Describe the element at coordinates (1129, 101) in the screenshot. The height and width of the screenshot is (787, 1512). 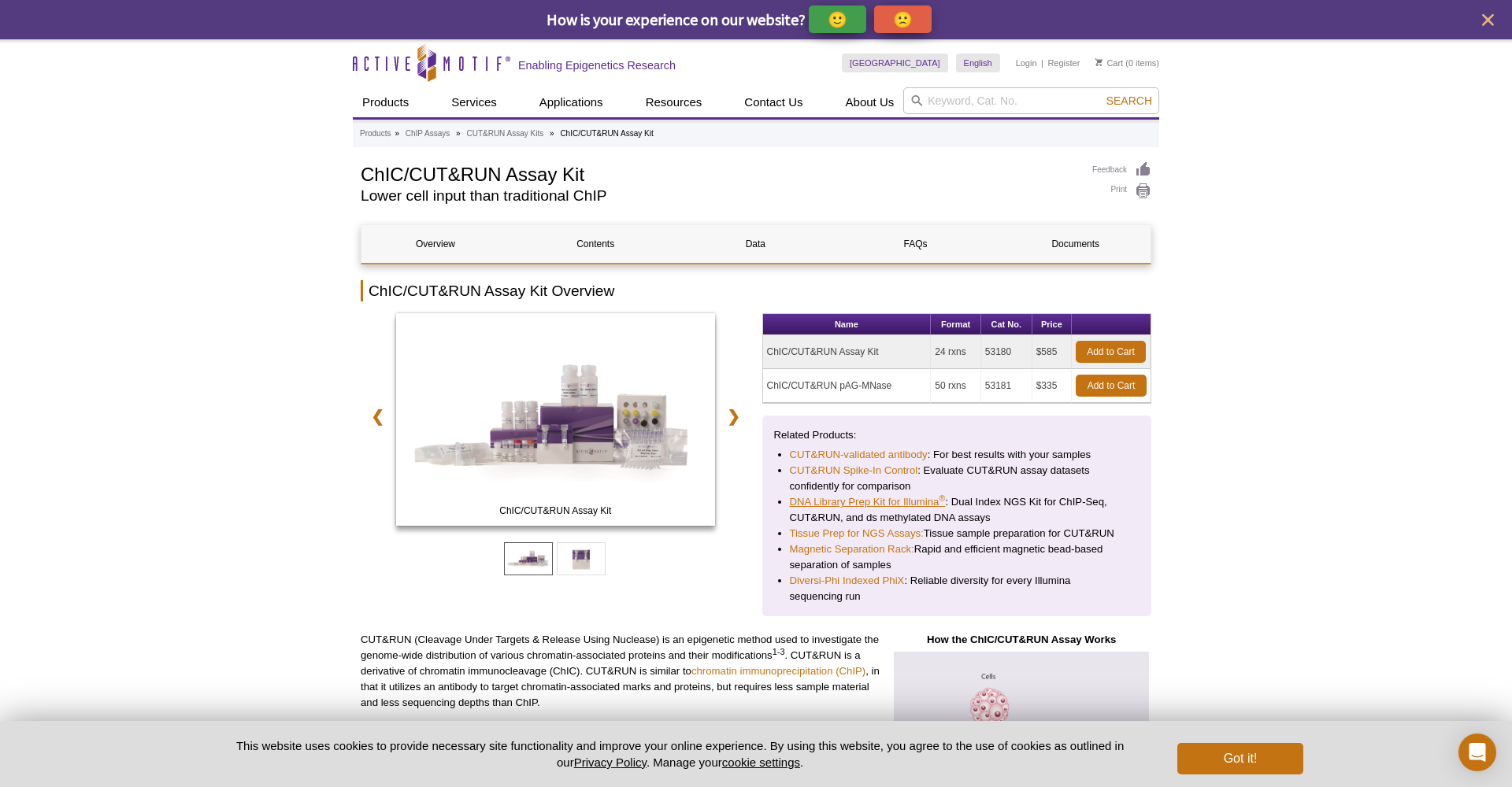
I see `button: Search` at that location.